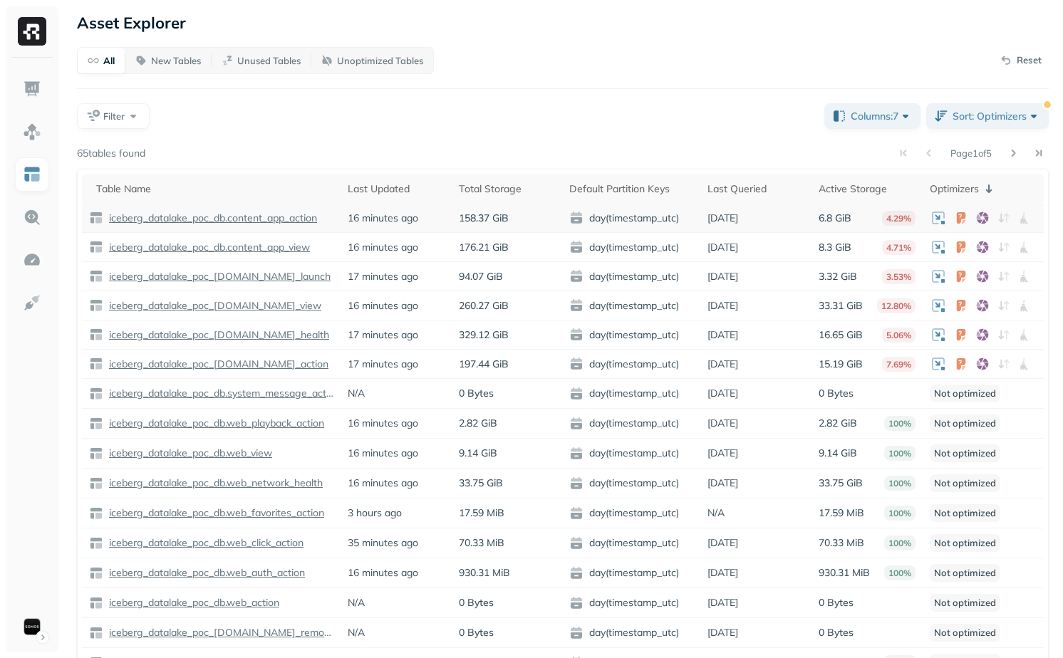 This screenshot has width=1063, height=658. Describe the element at coordinates (111, 153) in the screenshot. I see `p: 65 tables found` at that location.